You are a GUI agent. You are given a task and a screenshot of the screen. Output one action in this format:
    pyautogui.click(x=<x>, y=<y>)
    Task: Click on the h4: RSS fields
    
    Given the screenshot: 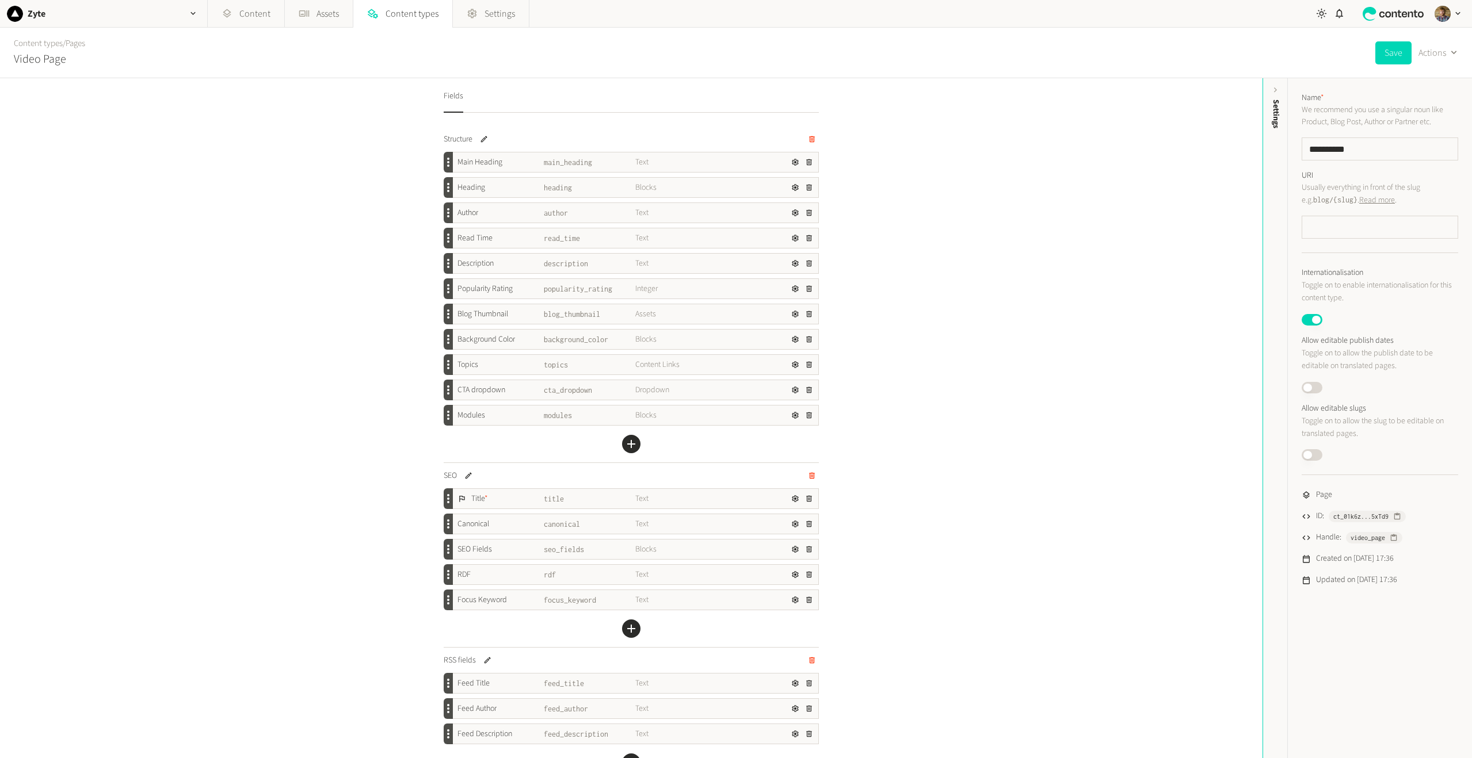 What is the action you would take?
    pyautogui.click(x=460, y=660)
    